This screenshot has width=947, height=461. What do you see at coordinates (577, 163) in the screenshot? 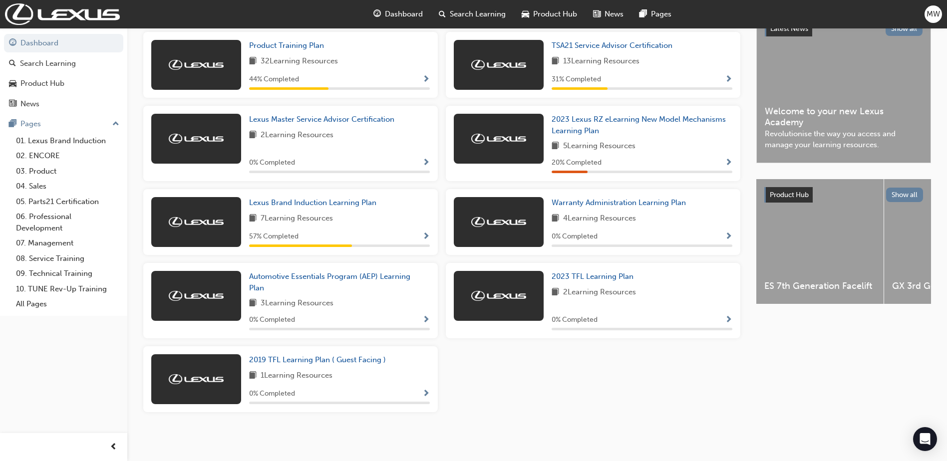
I see `span: 20 % Completed` at bounding box center [577, 163].